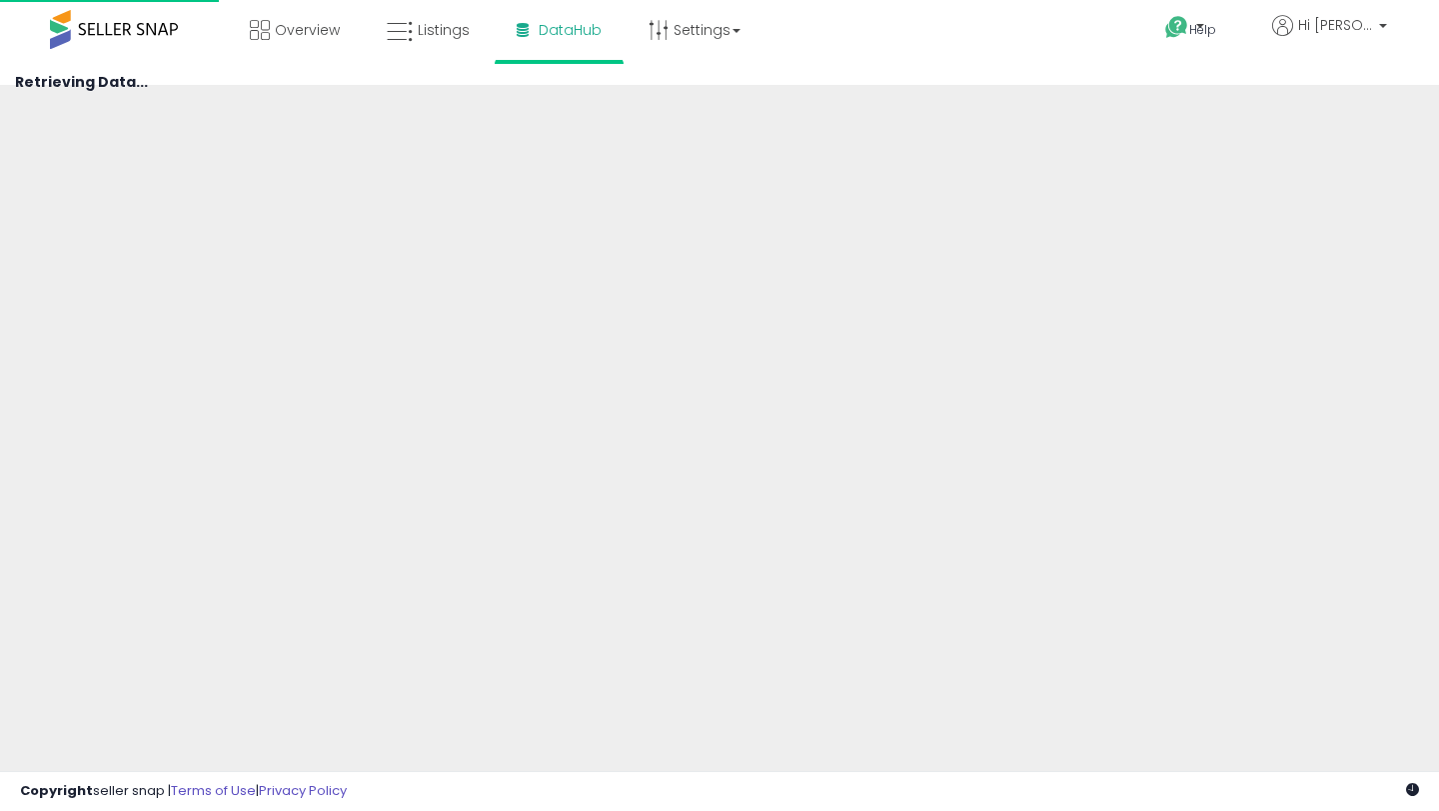  Describe the element at coordinates (569, 30) in the screenshot. I see `span: DataHub` at that location.